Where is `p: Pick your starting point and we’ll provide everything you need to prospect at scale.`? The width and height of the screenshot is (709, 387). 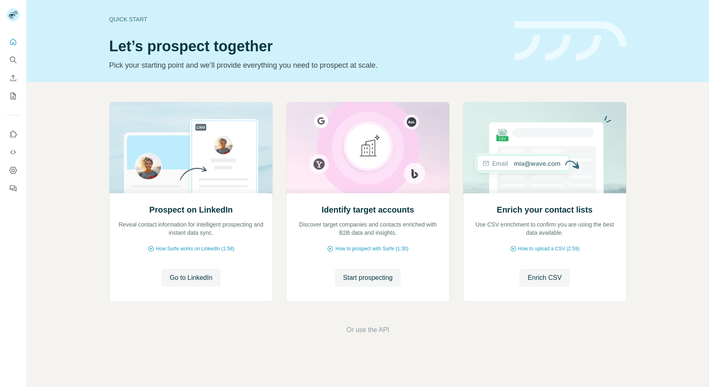
p: Pick your starting point and we’ll provide everything you need to prospect at scale. is located at coordinates (307, 65).